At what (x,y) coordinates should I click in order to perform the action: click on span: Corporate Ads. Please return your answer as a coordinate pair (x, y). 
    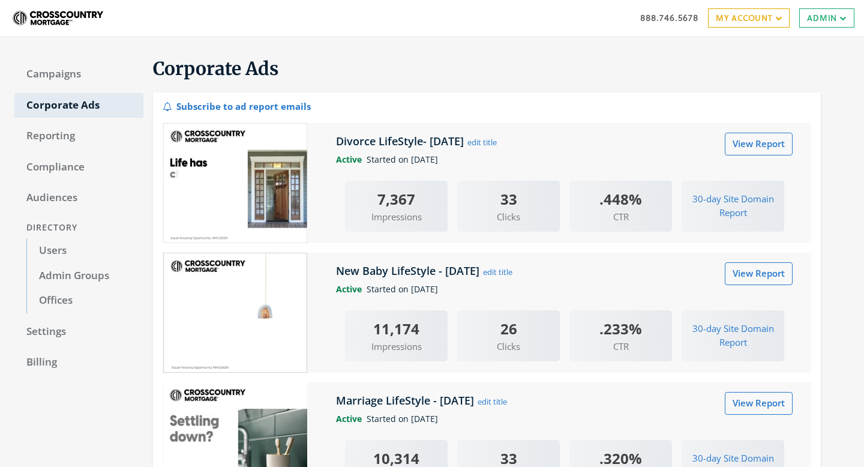
    Looking at the image, I should click on (216, 68).